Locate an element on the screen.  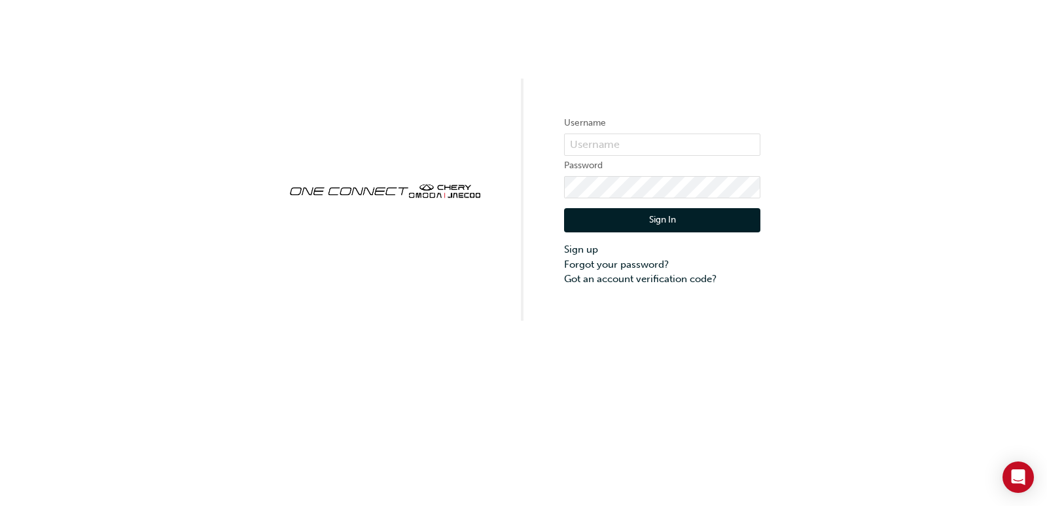
a: Forgot your password? is located at coordinates (662, 264).